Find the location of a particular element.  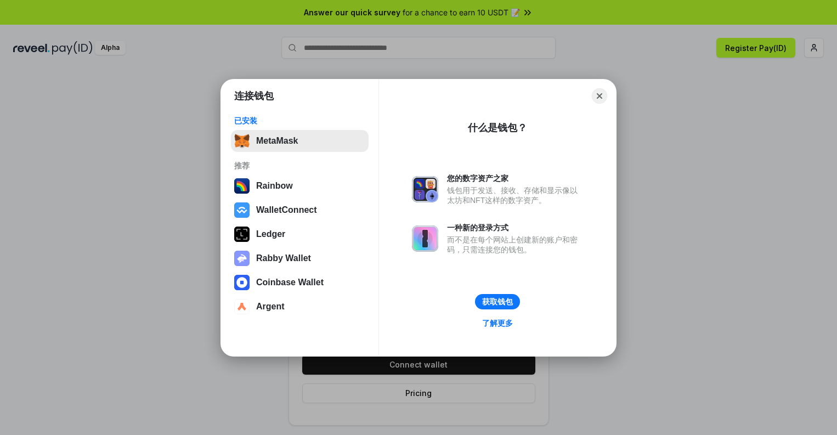

button: Rainbow is located at coordinates (300, 186).